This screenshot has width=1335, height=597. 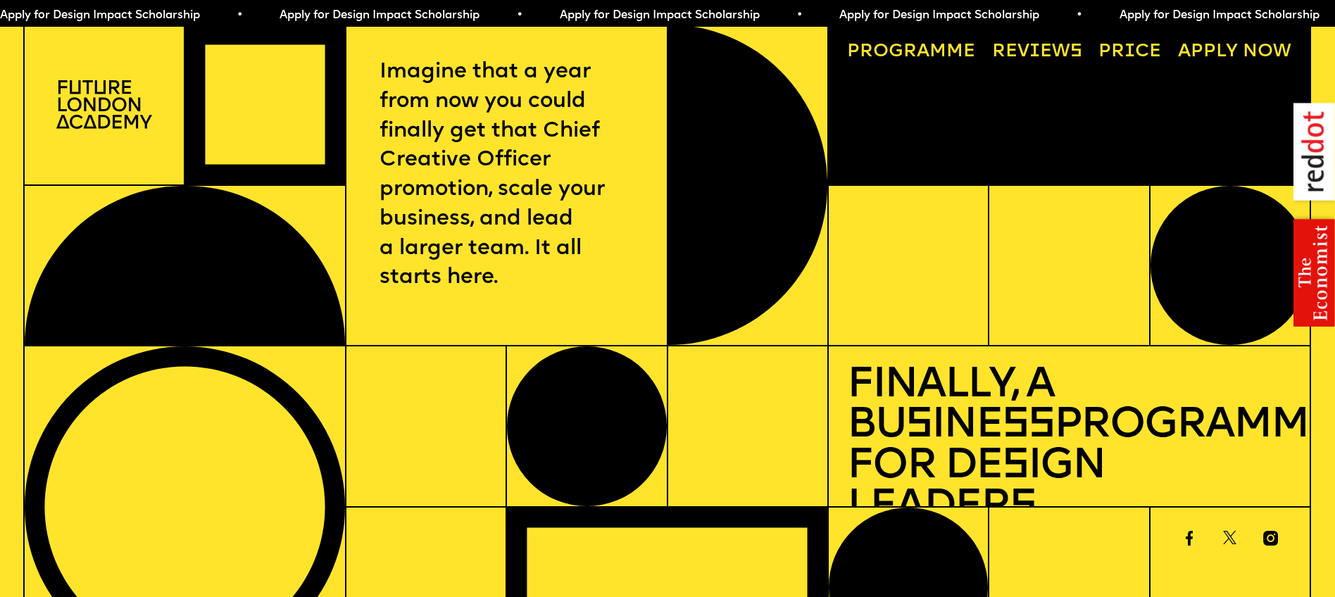 I want to click on span: ss, so click(x=1028, y=425).